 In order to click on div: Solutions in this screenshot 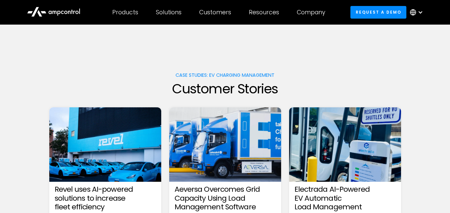, I will do `click(168, 12)`.